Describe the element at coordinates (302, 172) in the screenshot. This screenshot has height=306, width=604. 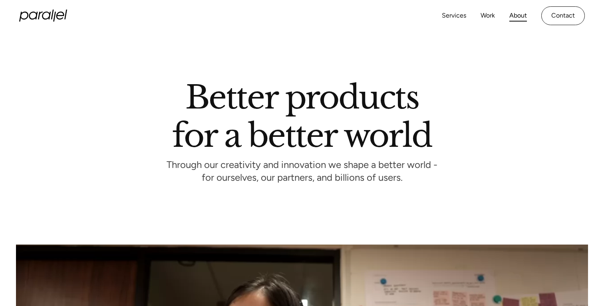
I see `p: Through our creativity and innovation we shape a better world - for ourselves, our partners, and ...` at that location.